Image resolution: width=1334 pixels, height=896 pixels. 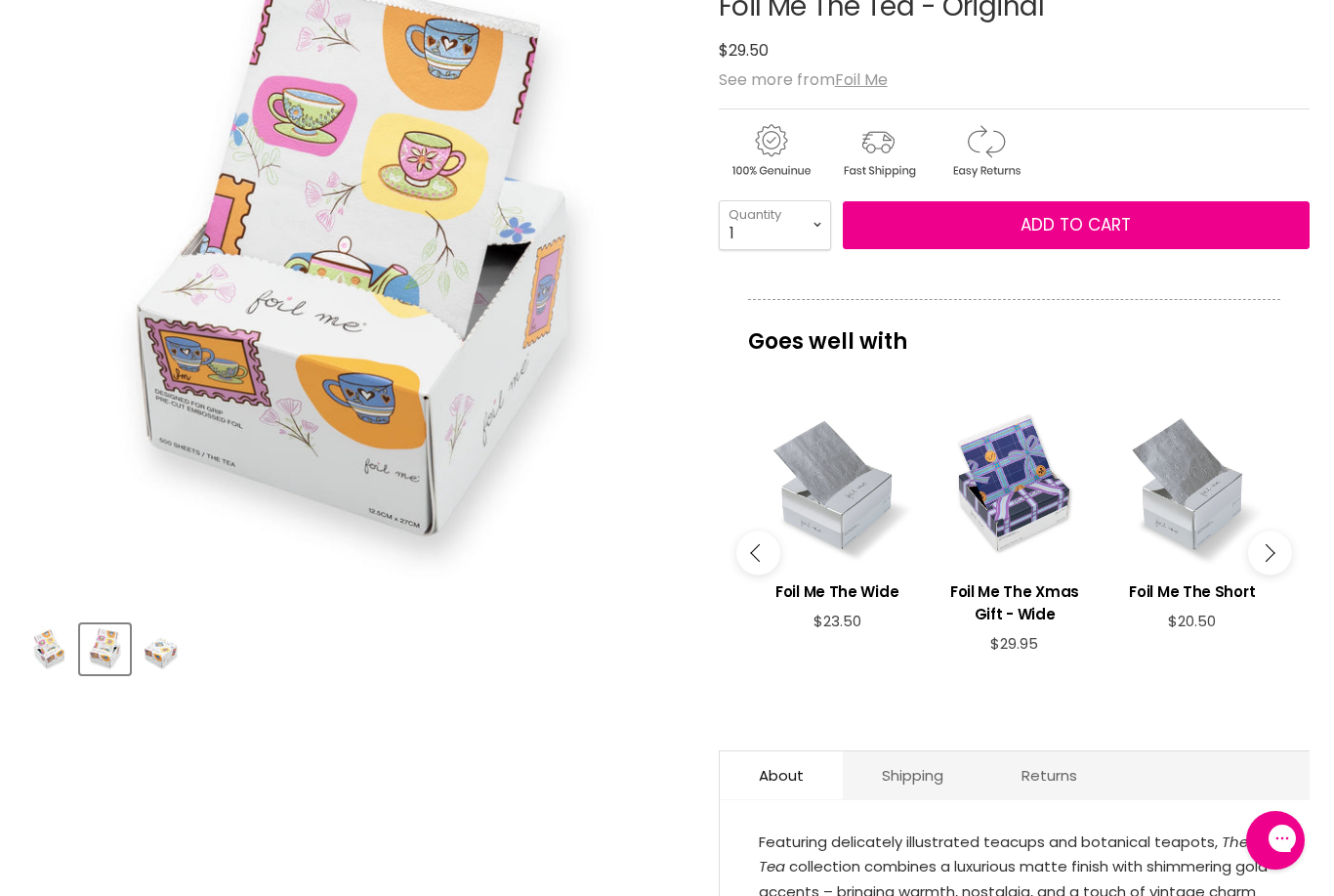 I want to click on u: Foil Me, so click(x=862, y=79).